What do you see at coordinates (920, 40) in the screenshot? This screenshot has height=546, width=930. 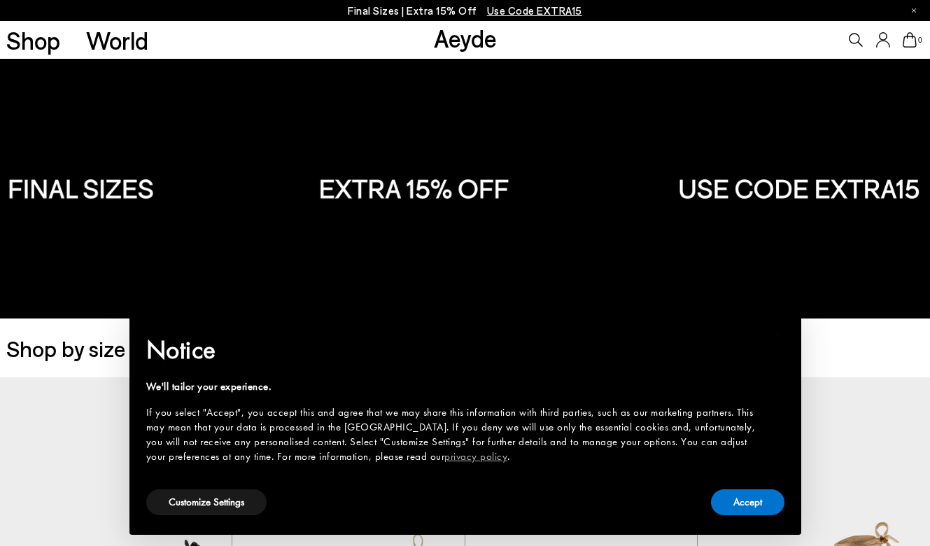 I see `span: 0` at bounding box center [920, 40].